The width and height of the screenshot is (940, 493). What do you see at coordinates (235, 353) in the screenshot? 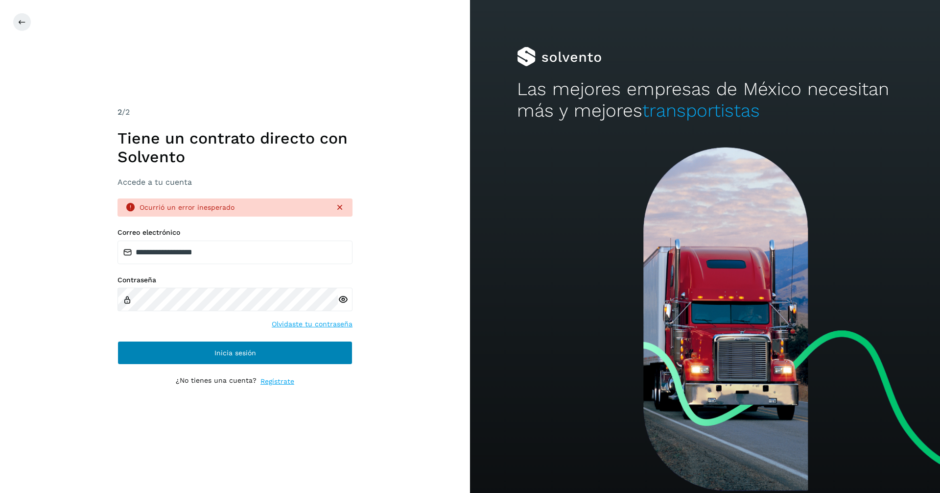
I see `button: Inicia sesión` at bounding box center [235, 353].